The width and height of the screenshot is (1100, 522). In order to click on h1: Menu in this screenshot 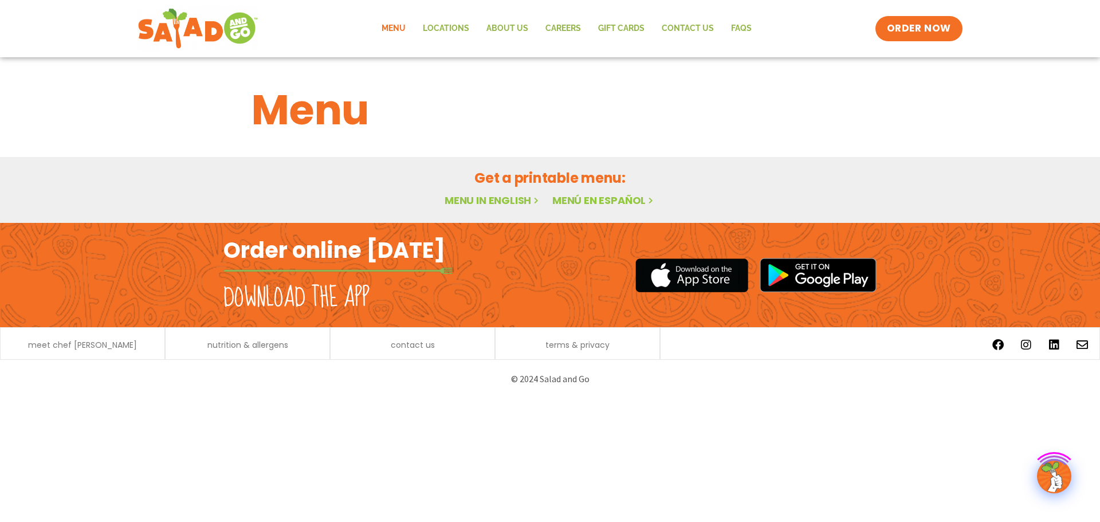, I will do `click(550, 110)`.